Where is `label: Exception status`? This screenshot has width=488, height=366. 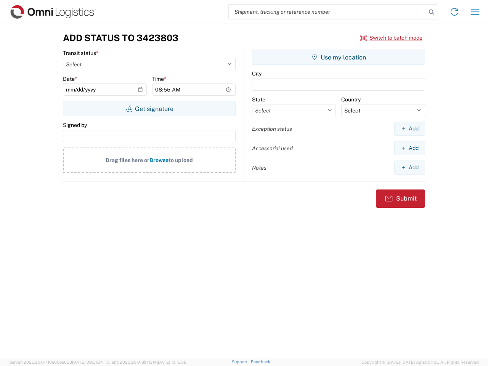 label: Exception status is located at coordinates (272, 129).